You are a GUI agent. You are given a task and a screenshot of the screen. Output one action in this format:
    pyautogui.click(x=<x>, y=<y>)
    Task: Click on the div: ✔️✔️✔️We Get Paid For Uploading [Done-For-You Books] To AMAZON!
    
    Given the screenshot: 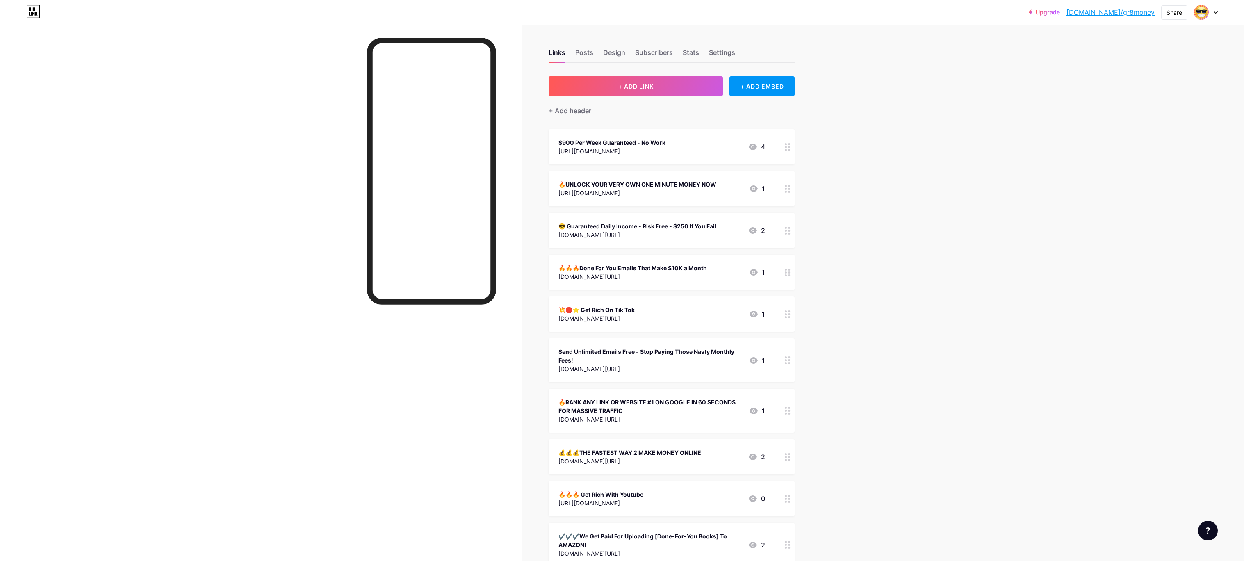 What is the action you would take?
    pyautogui.click(x=650, y=540)
    